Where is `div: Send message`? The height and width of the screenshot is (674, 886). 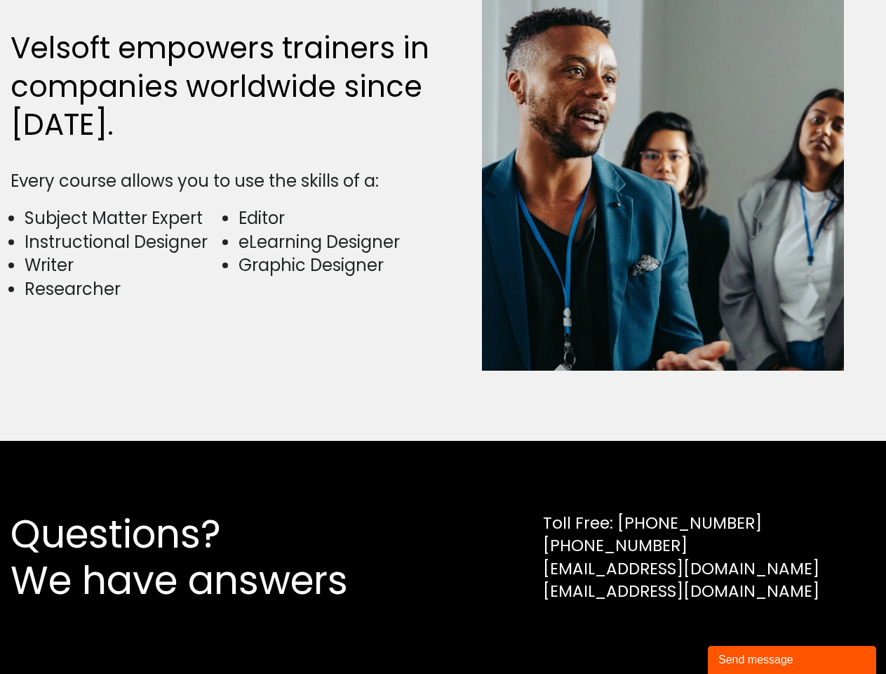
div: Send message is located at coordinates (84, 17).